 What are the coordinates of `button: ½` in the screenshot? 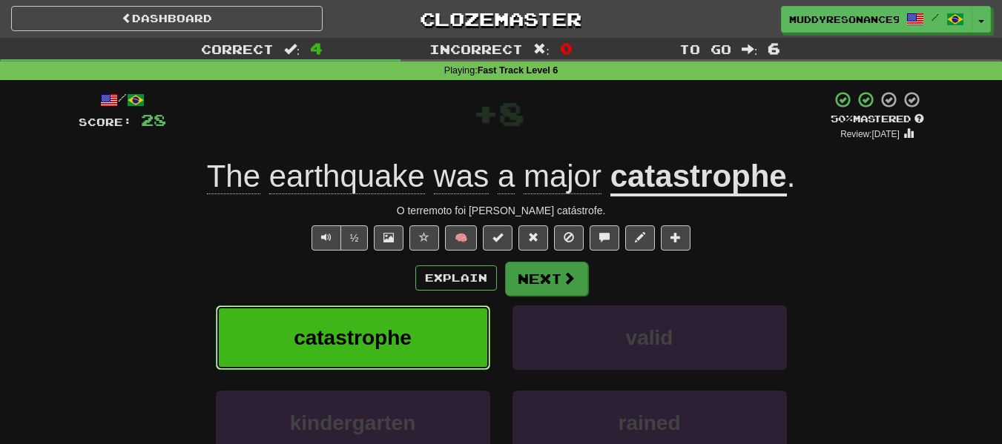 It's located at (354, 238).